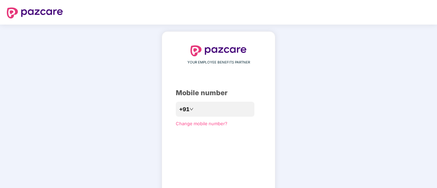 This screenshot has width=437, height=188. I want to click on span: YOUR EMPLOYEE BENEFITS PARTNER, so click(218, 63).